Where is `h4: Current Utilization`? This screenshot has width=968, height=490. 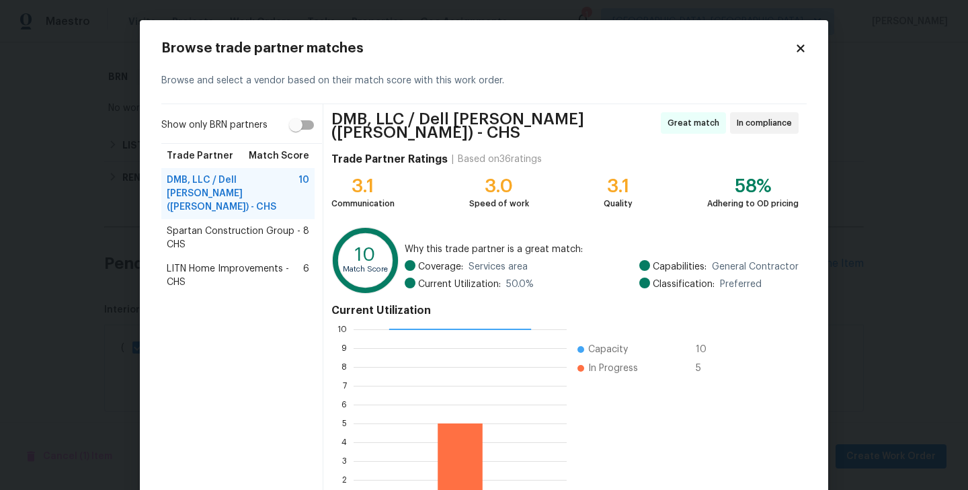 h4: Current Utilization is located at coordinates (565, 311).